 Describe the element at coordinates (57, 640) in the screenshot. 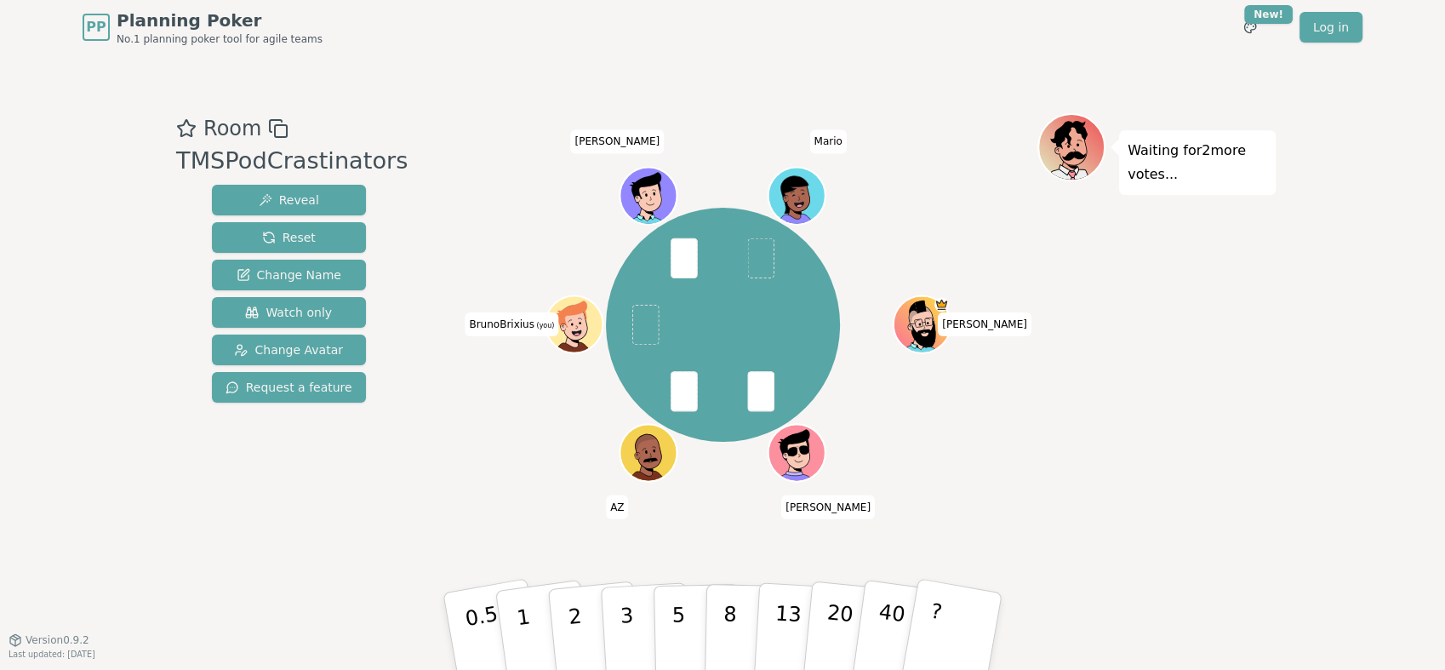

I see `span: Version 0.9.2` at that location.